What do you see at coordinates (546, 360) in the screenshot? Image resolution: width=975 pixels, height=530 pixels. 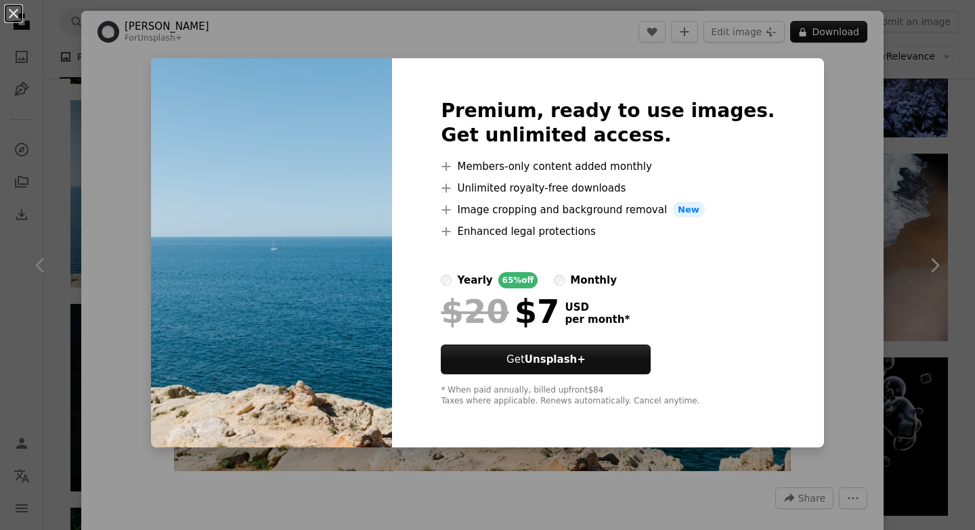 I see `button: GetUnsplash+` at bounding box center [546, 360].